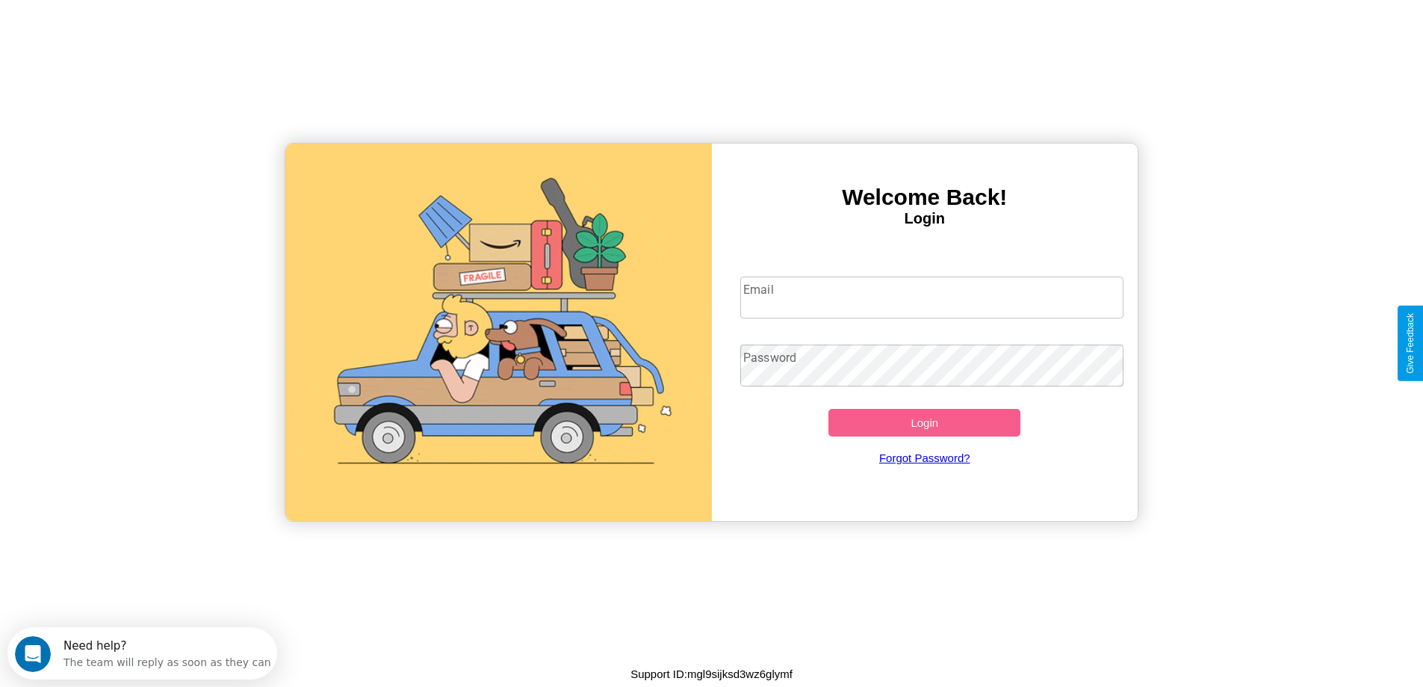 Image resolution: width=1423 pixels, height=687 pixels. Describe the element at coordinates (924, 422) in the screenshot. I see `button: Login` at that location.